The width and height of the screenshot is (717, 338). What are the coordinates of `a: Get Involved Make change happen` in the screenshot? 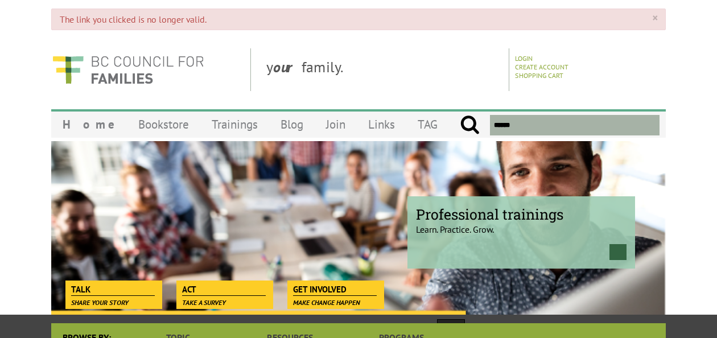 It's located at (335, 289).